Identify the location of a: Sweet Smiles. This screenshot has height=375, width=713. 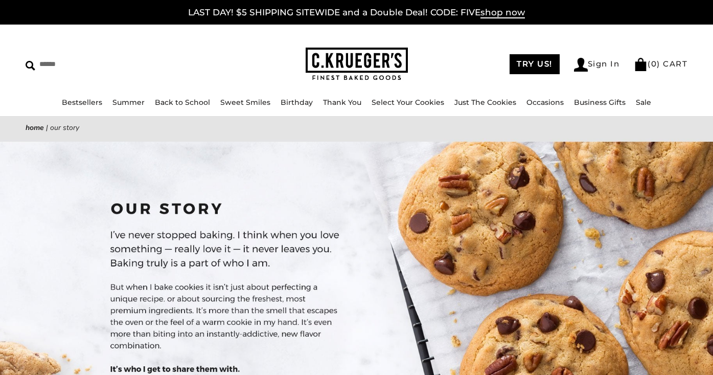
(245, 102).